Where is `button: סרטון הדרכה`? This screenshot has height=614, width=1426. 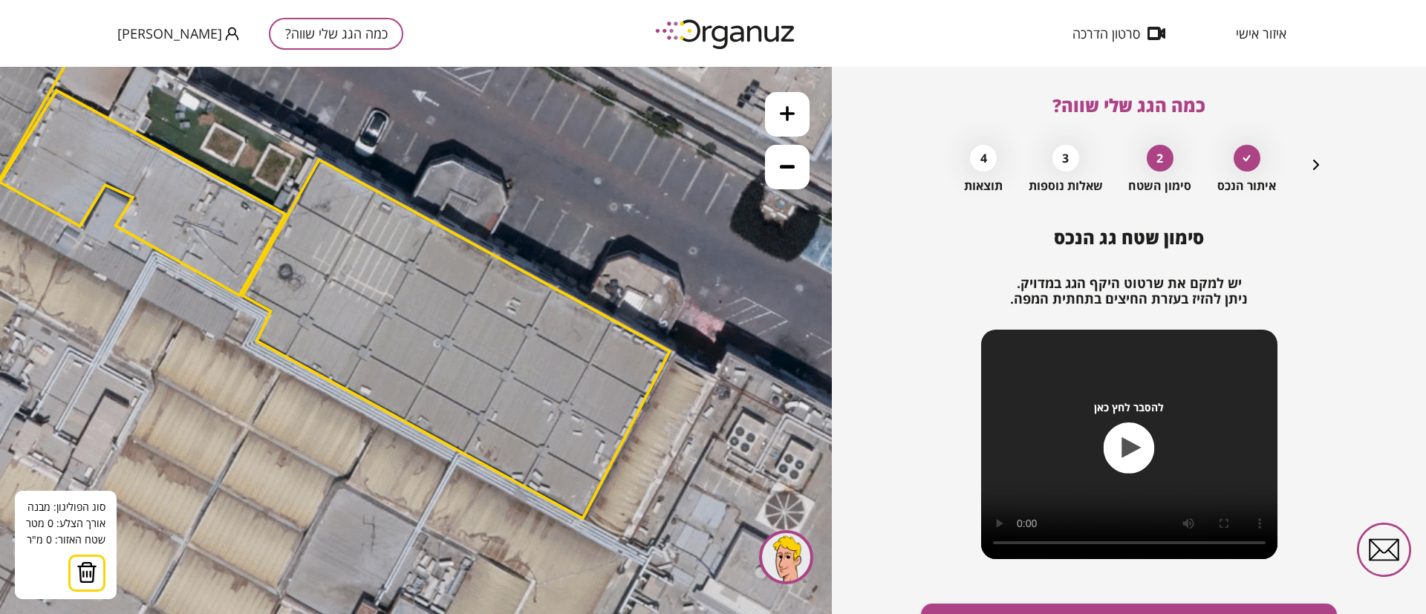
button: סרטון הדרכה is located at coordinates (1118, 33).